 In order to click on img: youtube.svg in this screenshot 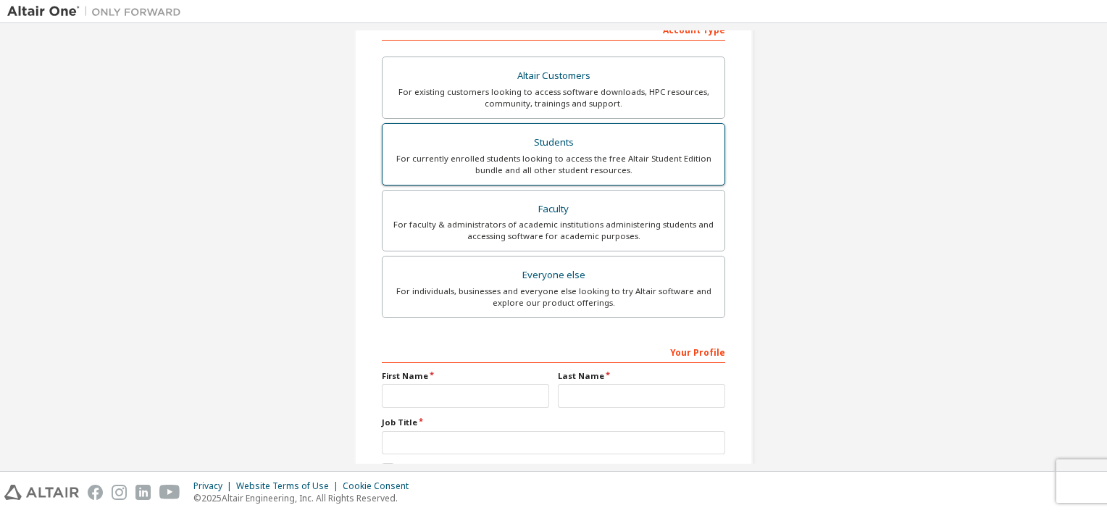, I will do `click(170, 492)`.